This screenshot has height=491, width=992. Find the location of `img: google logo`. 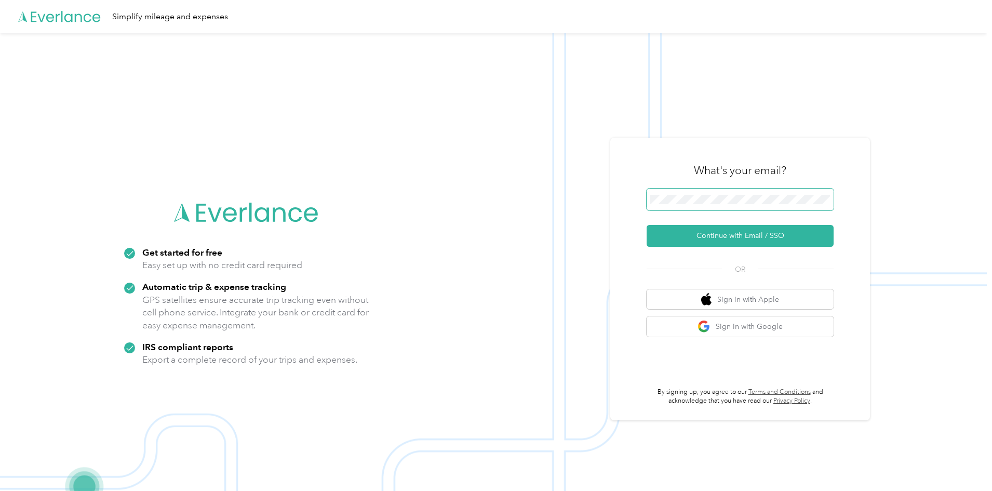

img: google logo is located at coordinates (704, 326).